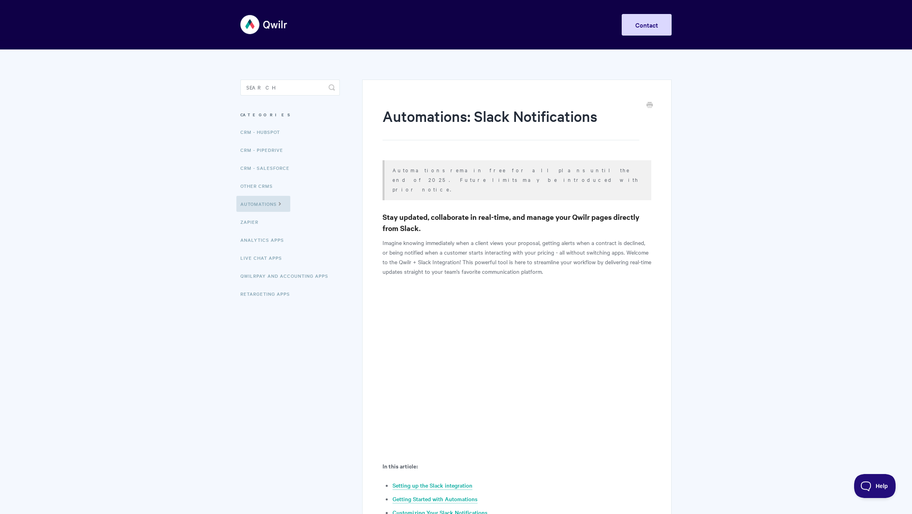 This screenshot has height=514, width=912. Describe the element at coordinates (252, 222) in the screenshot. I see `a: Zapier` at that location.